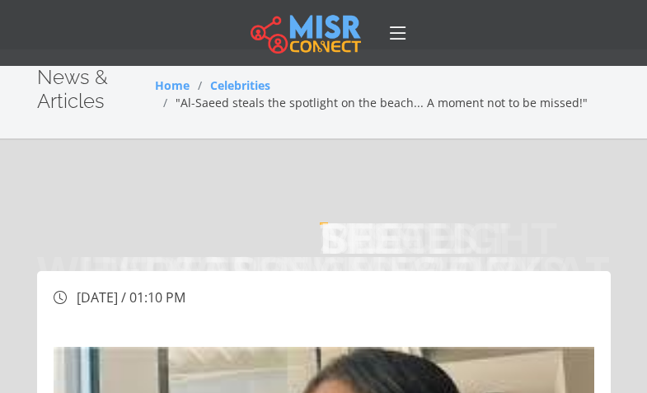  What do you see at coordinates (240, 85) in the screenshot?
I see `span: Celebrities` at bounding box center [240, 85].